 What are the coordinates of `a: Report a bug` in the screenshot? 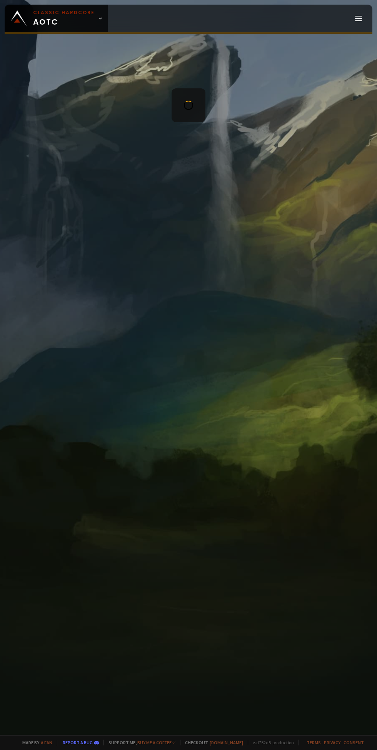 It's located at (78, 743).